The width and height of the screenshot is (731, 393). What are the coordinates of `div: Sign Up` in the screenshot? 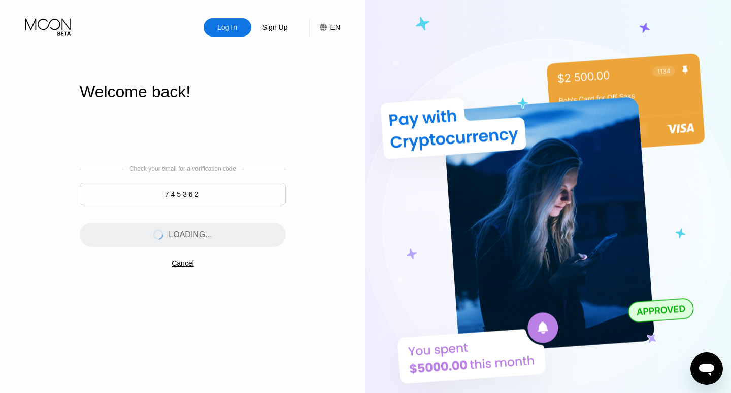 It's located at (275, 27).